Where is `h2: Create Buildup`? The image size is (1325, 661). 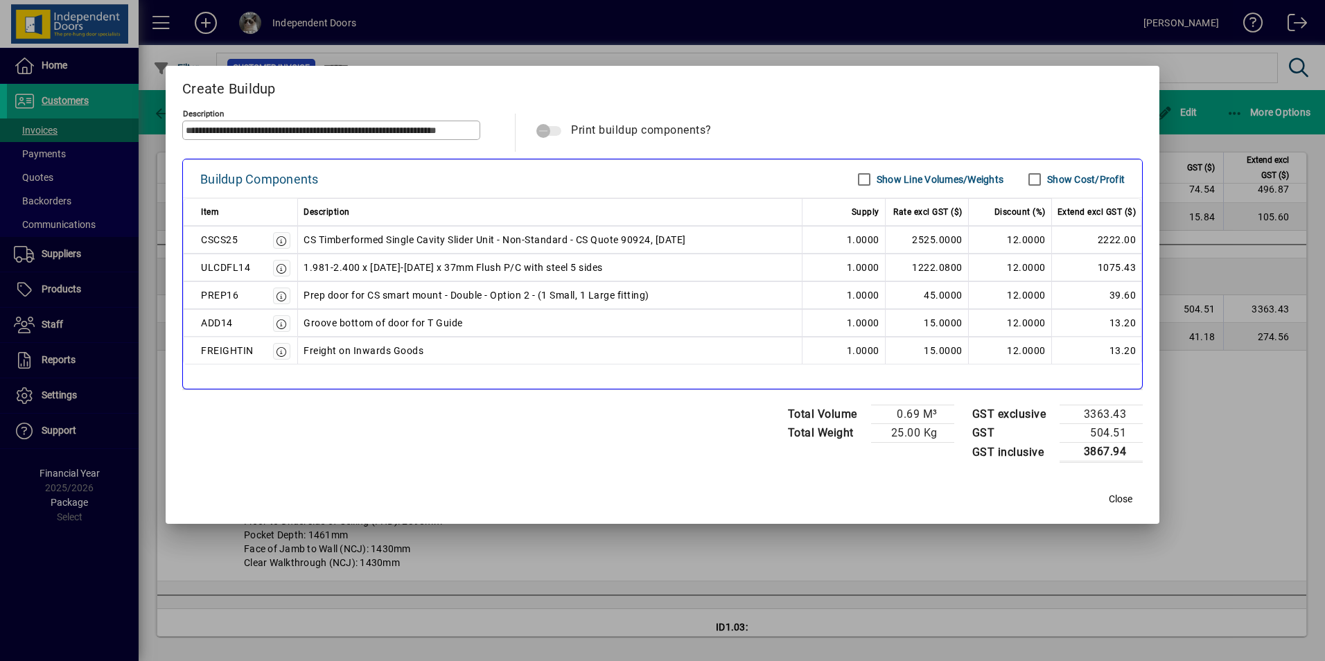
h2: Create Buildup is located at coordinates (662, 86).